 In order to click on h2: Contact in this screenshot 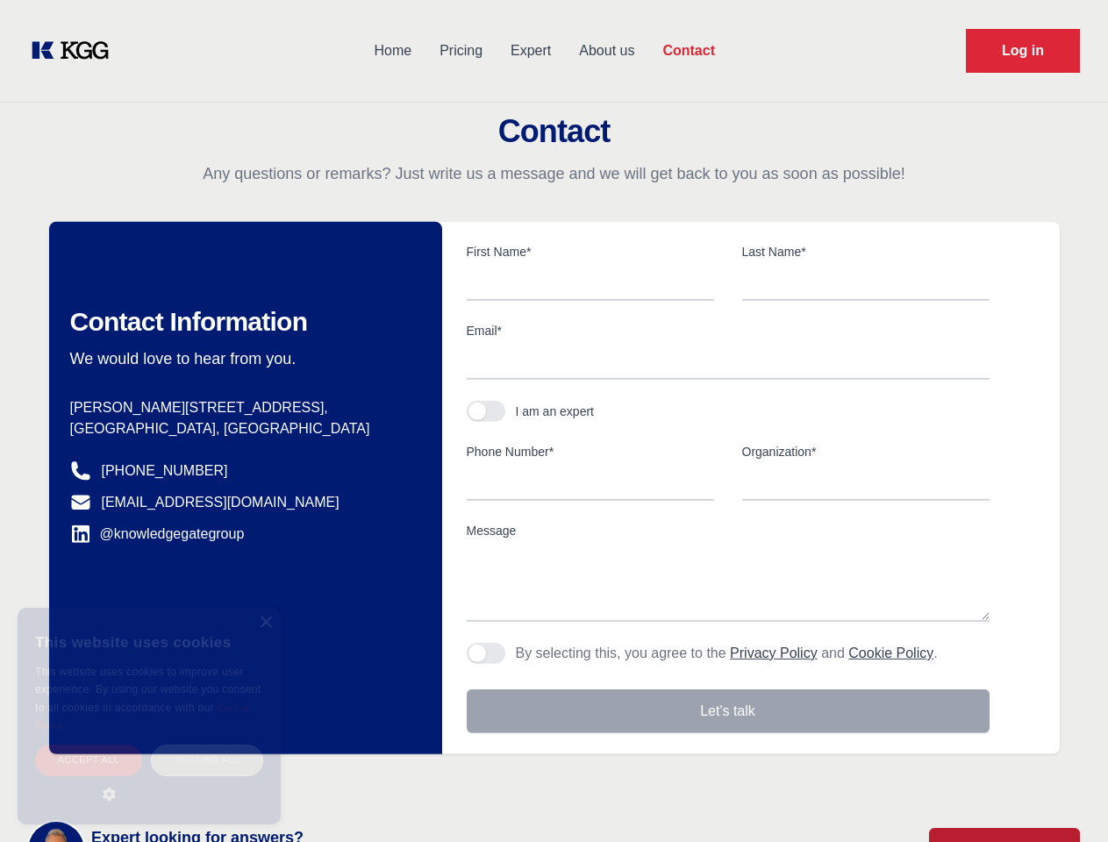, I will do `click(553, 132)`.